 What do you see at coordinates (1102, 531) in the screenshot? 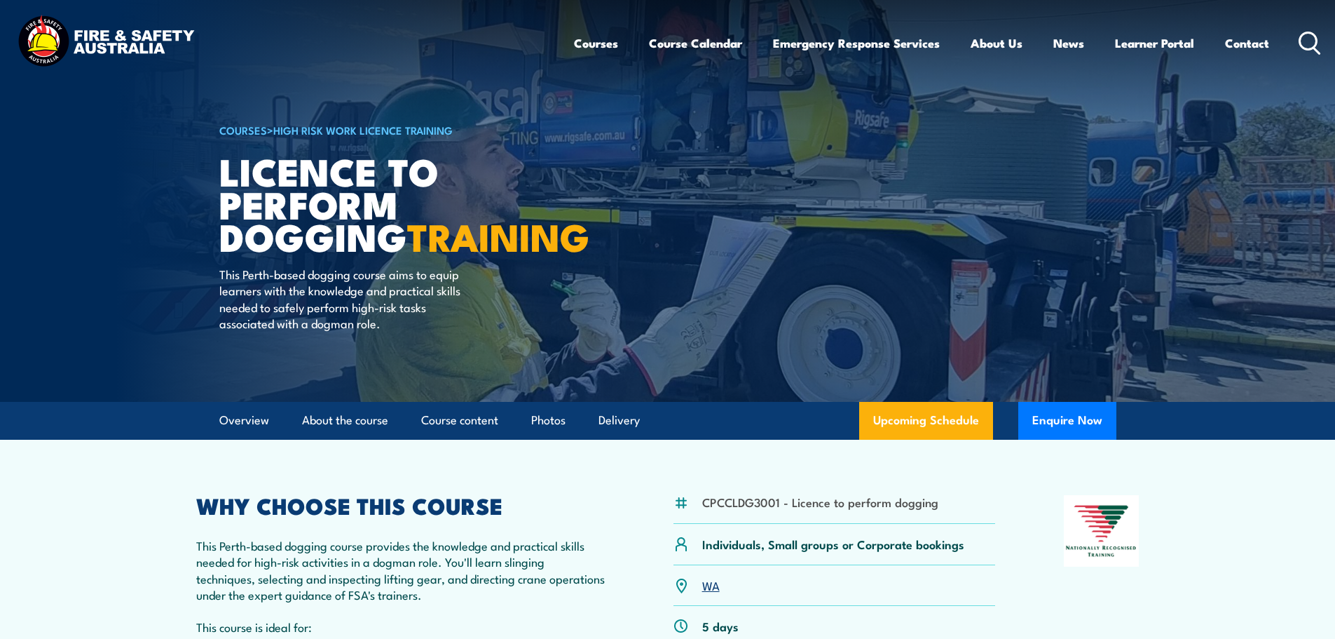
I see `img: Nationally Recognised Training logo.` at bounding box center [1102, 531].